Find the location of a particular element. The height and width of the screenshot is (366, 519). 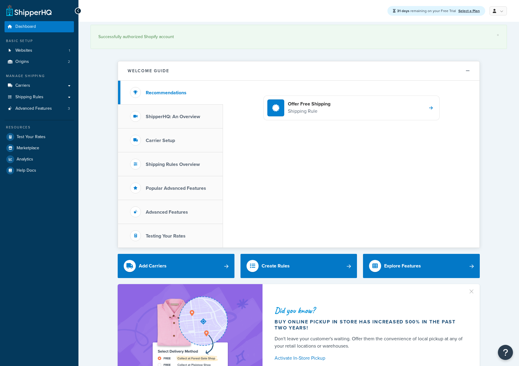

span: Websites is located at coordinates (24, 50).